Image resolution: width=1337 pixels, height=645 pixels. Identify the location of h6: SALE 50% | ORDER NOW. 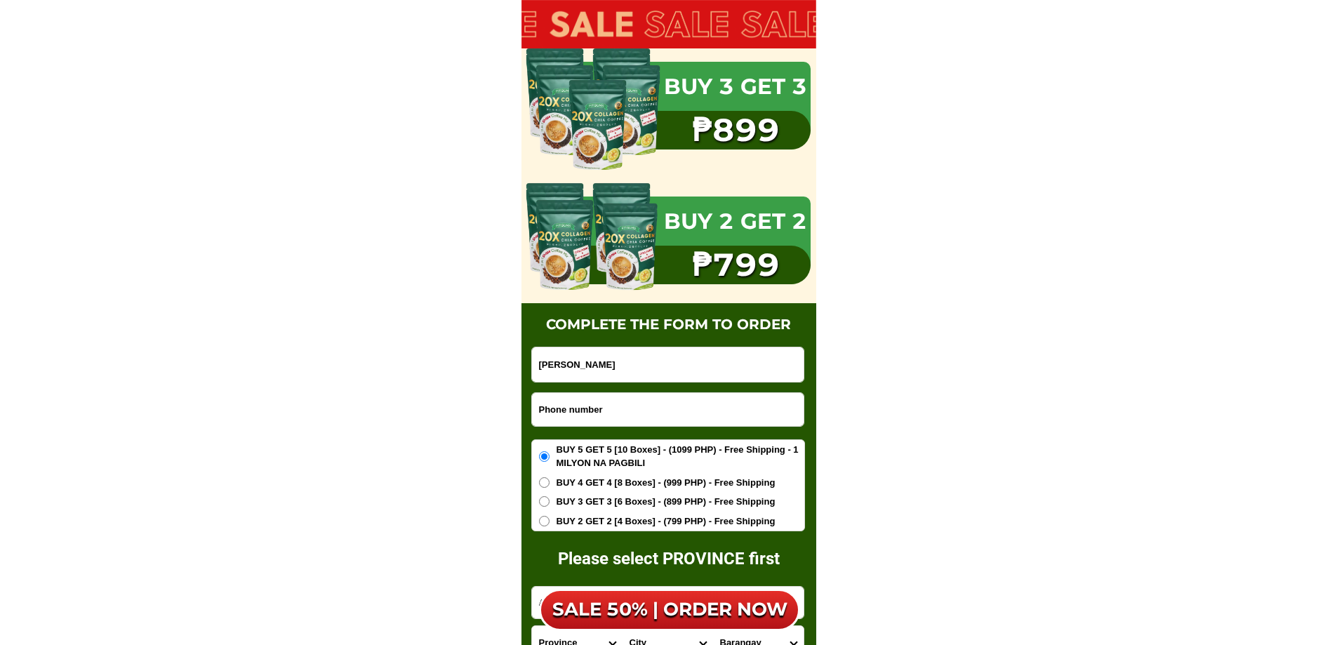
(669, 610).